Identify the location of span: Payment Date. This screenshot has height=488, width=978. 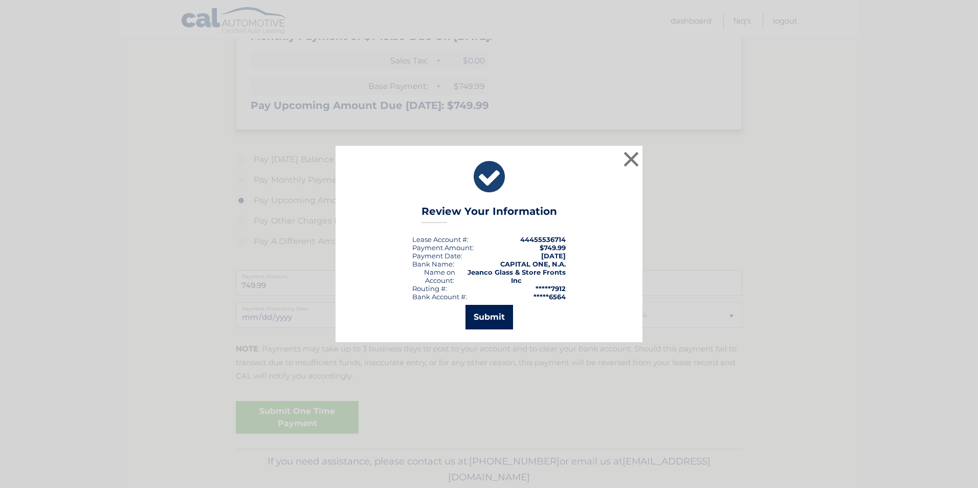
(436, 256).